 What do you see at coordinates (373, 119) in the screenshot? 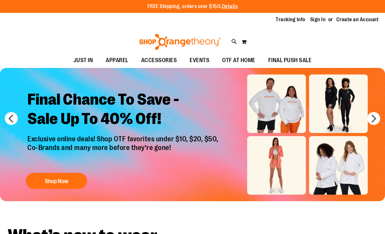
I see `button: next` at bounding box center [373, 119].